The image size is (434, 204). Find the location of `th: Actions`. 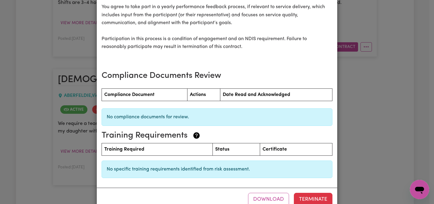

th: Actions is located at coordinates (204, 94).